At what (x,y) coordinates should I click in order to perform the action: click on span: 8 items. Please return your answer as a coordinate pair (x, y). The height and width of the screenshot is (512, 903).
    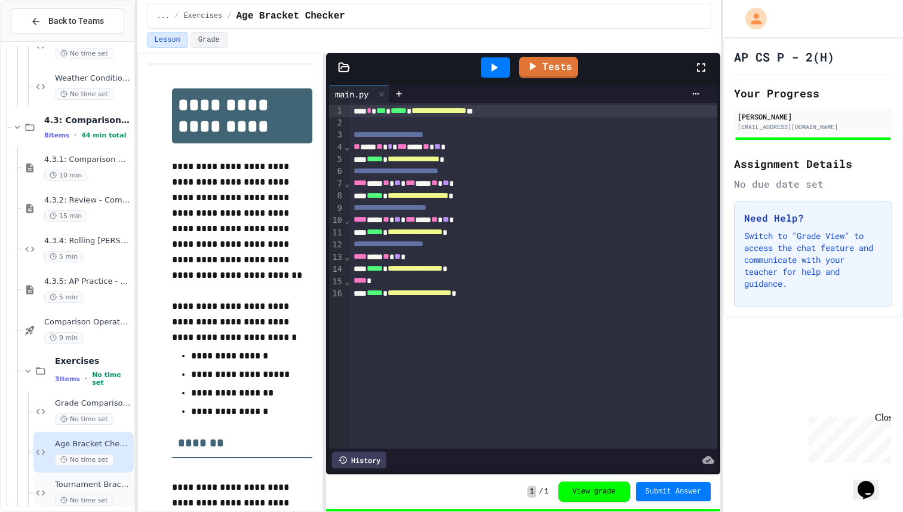
    Looking at the image, I should click on (57, 135).